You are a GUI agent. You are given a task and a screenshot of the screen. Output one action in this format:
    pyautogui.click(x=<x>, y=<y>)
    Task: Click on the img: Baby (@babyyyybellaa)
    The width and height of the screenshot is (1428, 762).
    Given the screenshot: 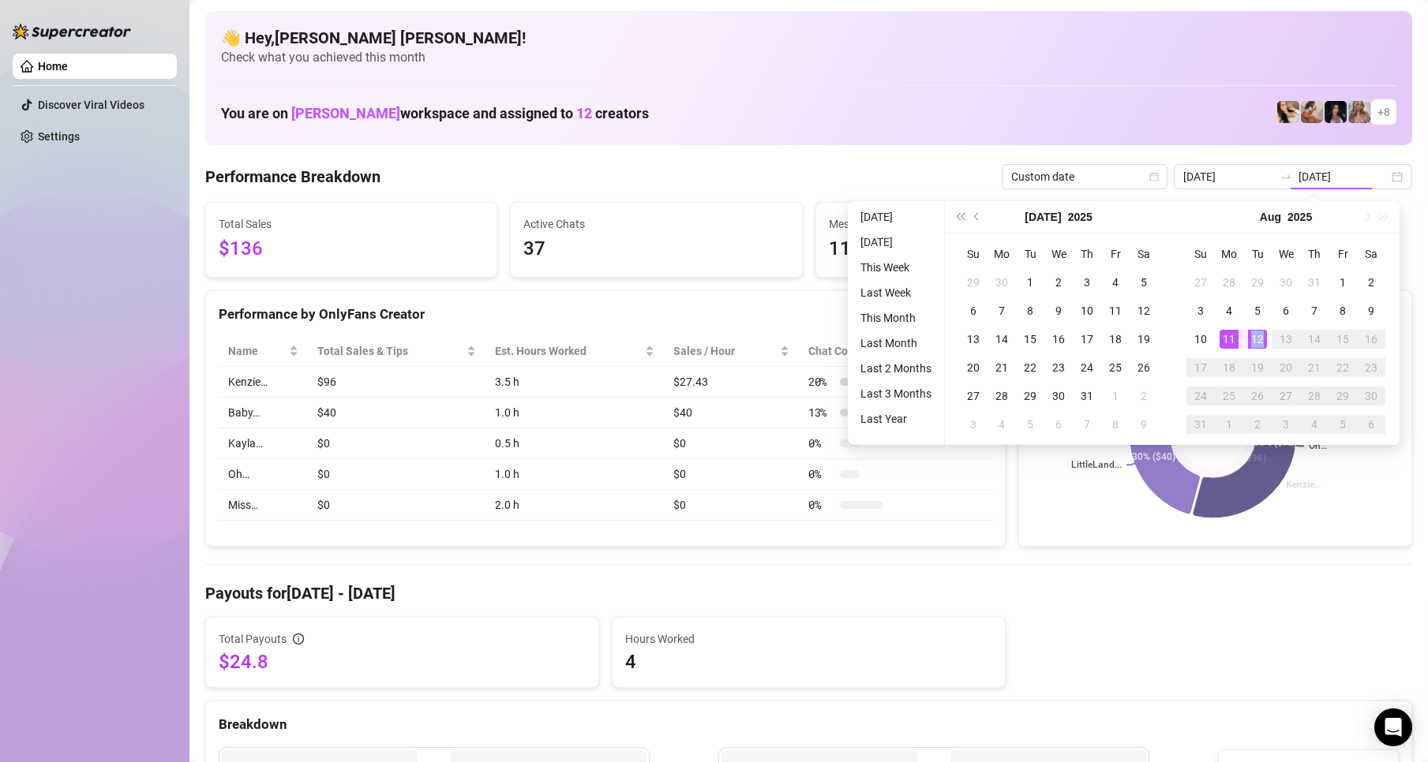 What is the action you would take?
    pyautogui.click(x=1335, y=112)
    